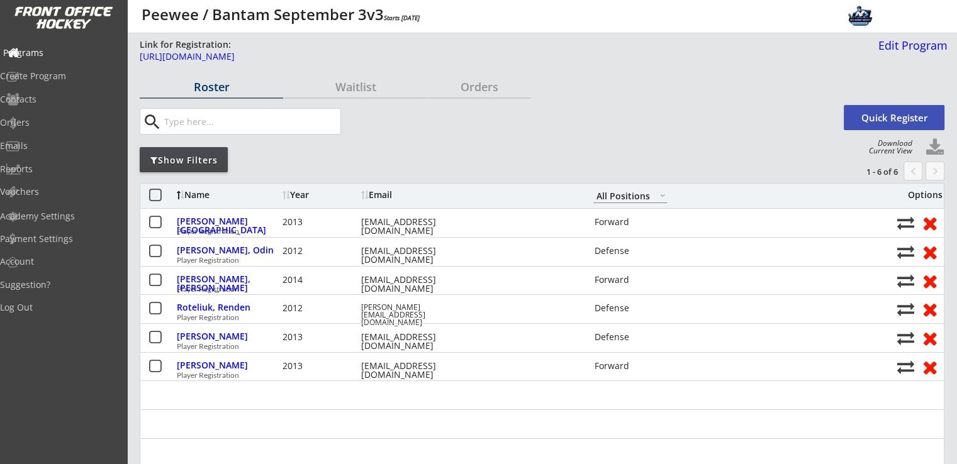 The image size is (957, 464). Describe the element at coordinates (913, 171) in the screenshot. I see `button: chevron_left` at that location.